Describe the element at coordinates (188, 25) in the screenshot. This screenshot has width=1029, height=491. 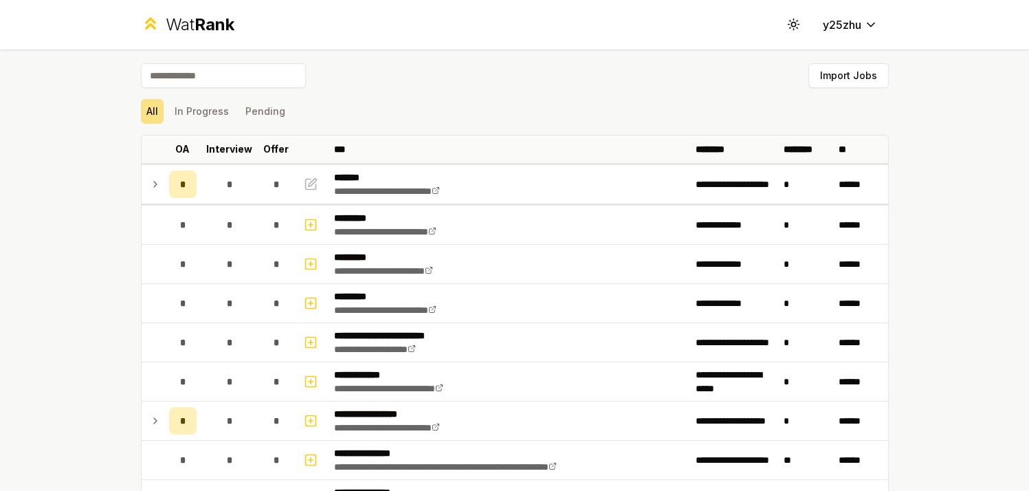
I see `a: WatRank` at that location.